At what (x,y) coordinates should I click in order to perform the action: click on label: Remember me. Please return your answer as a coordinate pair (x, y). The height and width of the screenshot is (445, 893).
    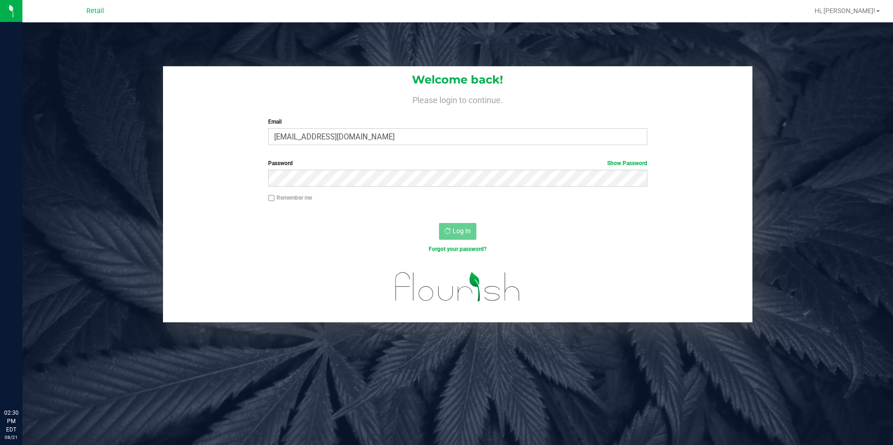
    Looking at the image, I should click on (290, 198).